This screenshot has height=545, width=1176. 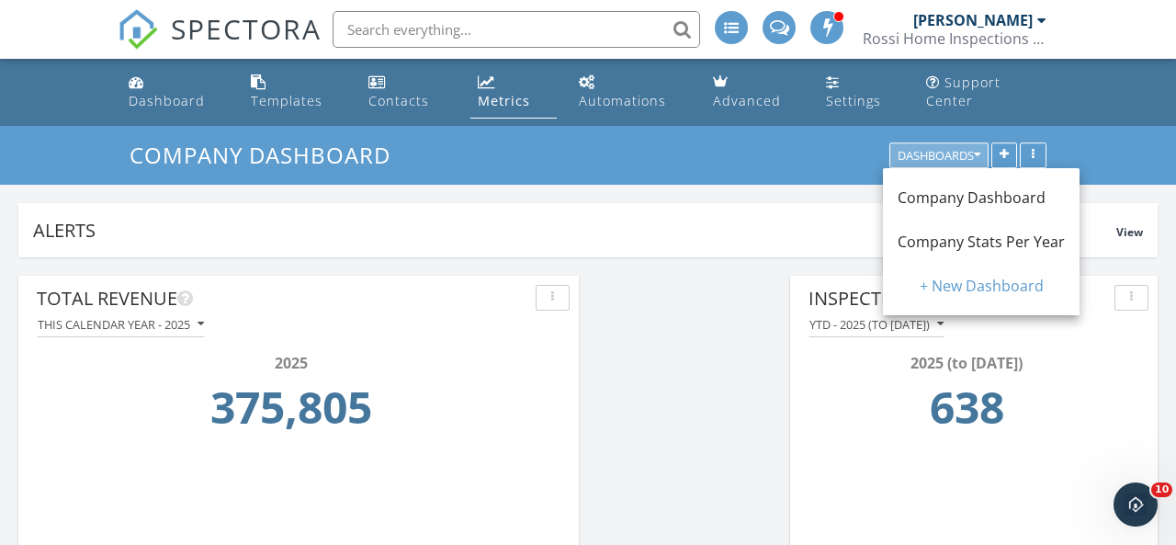 I want to click on div: Templates, so click(x=287, y=100).